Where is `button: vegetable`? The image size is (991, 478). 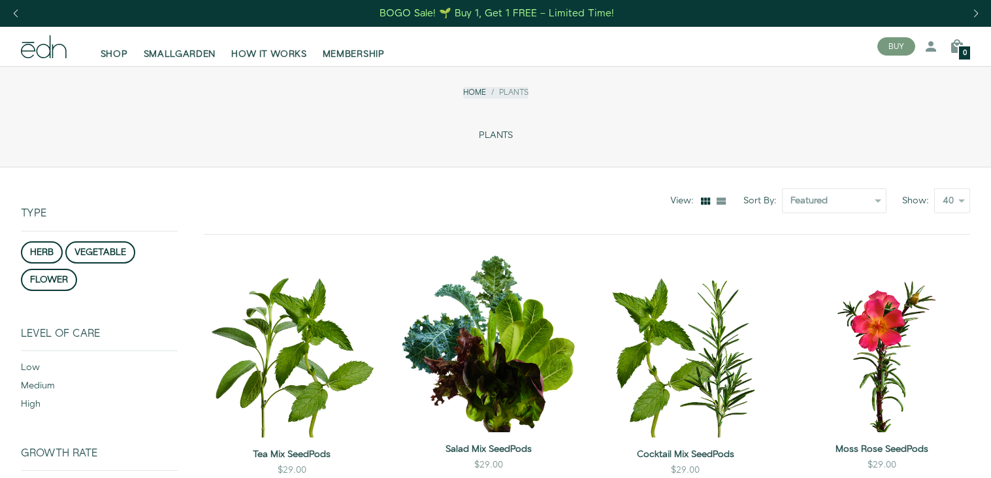 button: vegetable is located at coordinates (100, 252).